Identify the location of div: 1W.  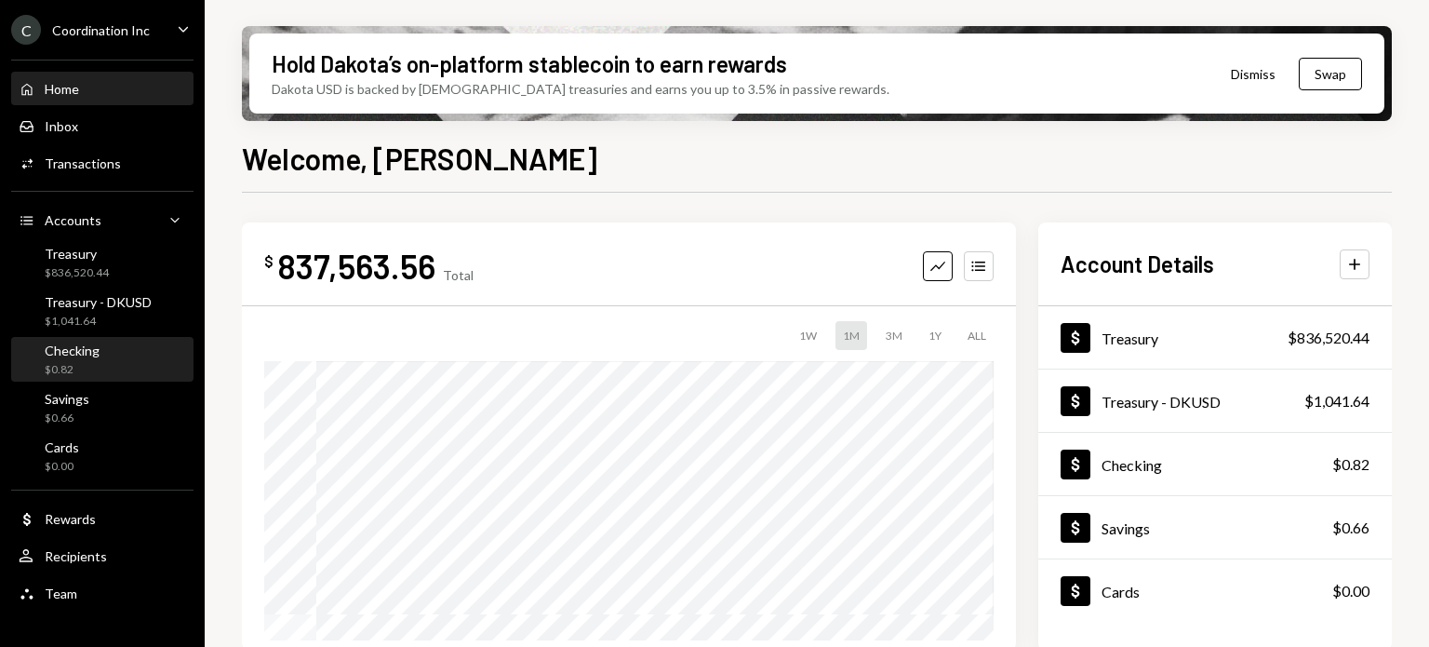
(808, 335).